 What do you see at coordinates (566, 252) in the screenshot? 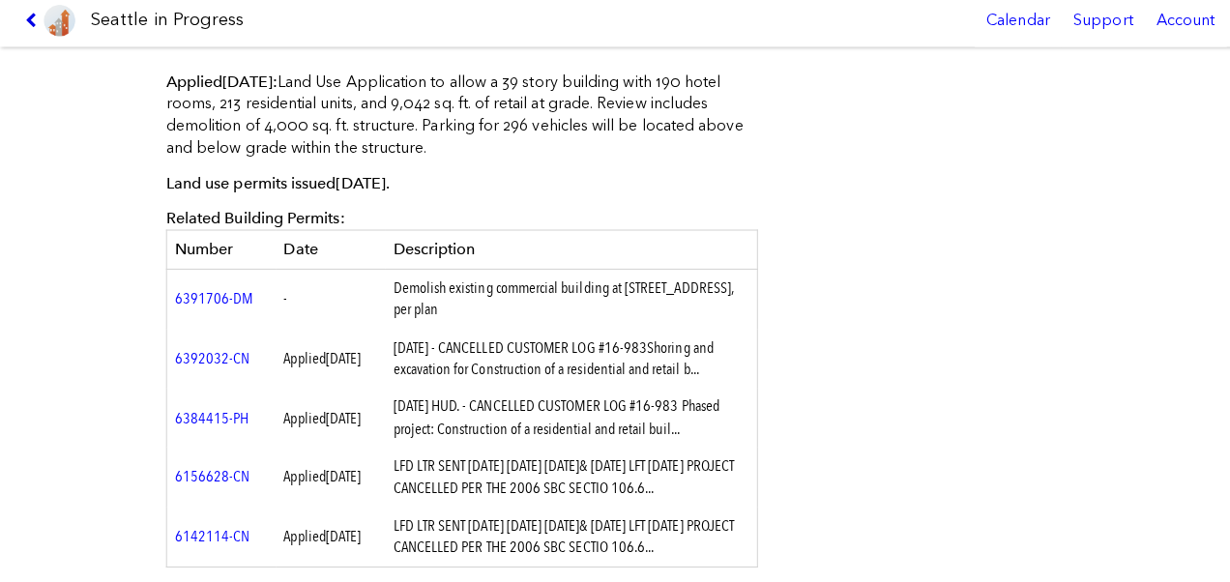
I see `th: Description` at bounding box center [566, 252].